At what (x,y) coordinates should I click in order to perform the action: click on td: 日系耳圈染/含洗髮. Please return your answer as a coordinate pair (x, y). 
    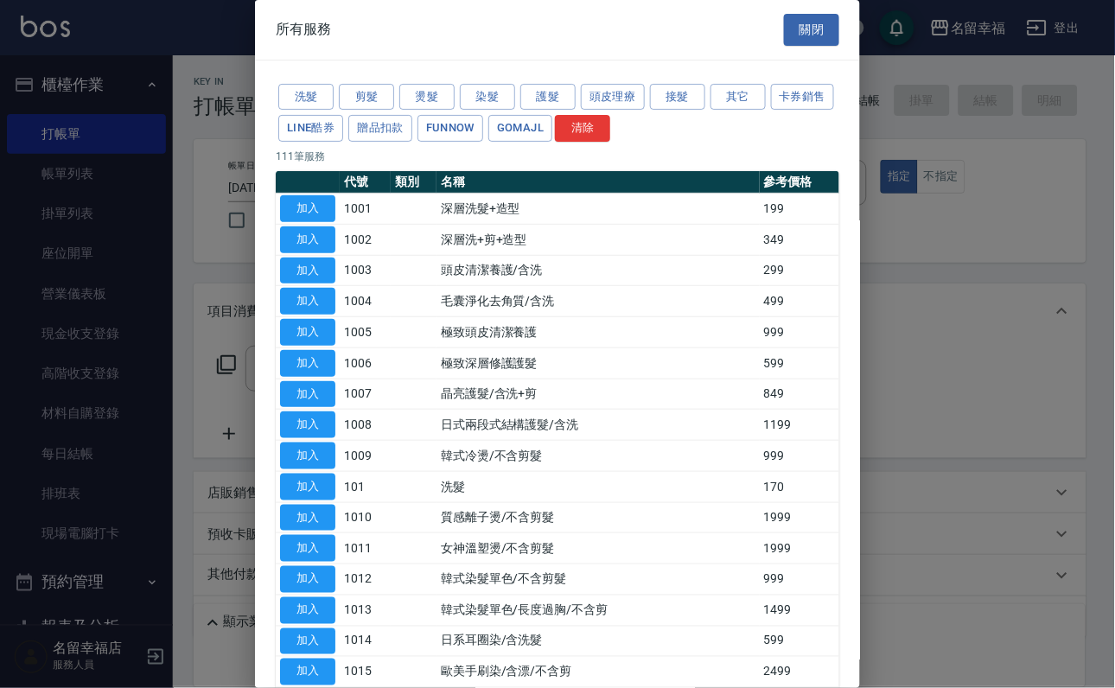
    Looking at the image, I should click on (598, 641).